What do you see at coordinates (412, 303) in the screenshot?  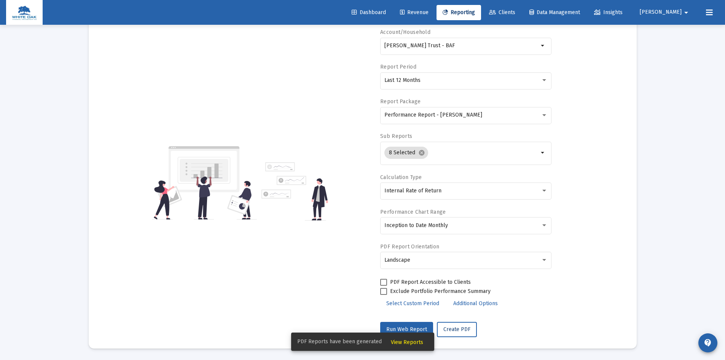 I see `span: Select Custom Period` at bounding box center [412, 303].